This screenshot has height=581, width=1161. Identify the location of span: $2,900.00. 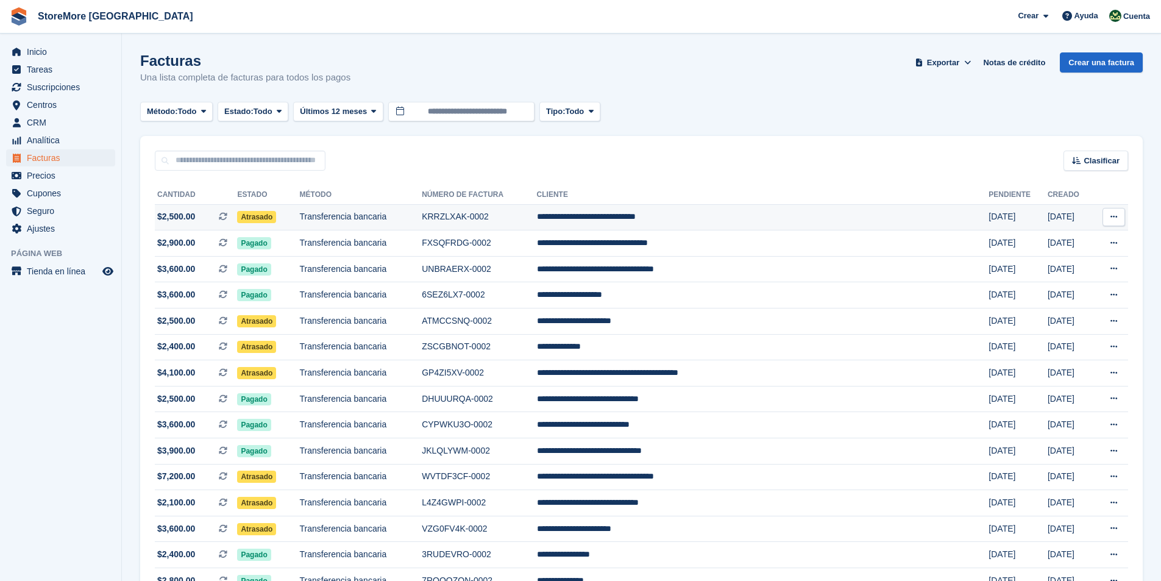
(176, 243).